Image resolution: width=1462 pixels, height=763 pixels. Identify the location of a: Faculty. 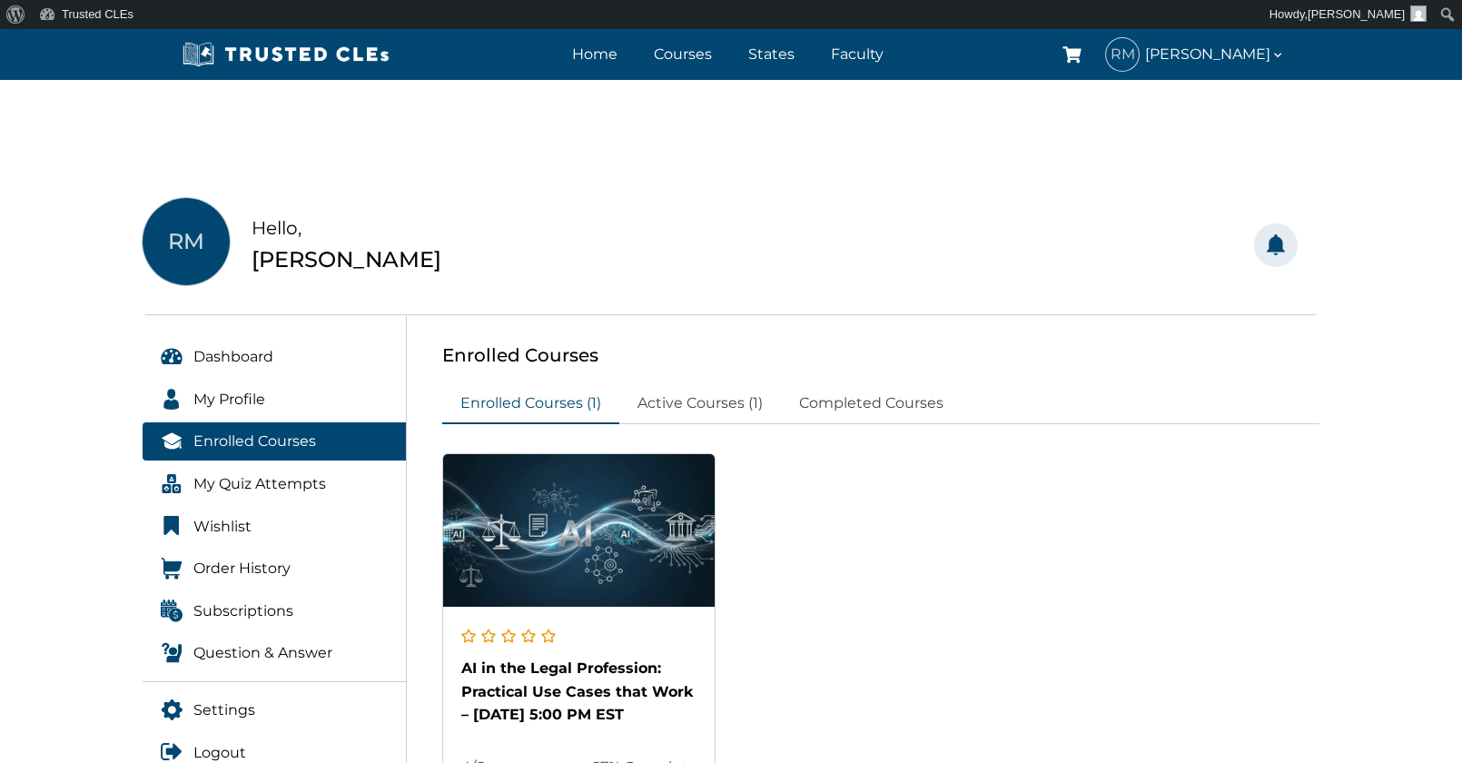
(857, 54).